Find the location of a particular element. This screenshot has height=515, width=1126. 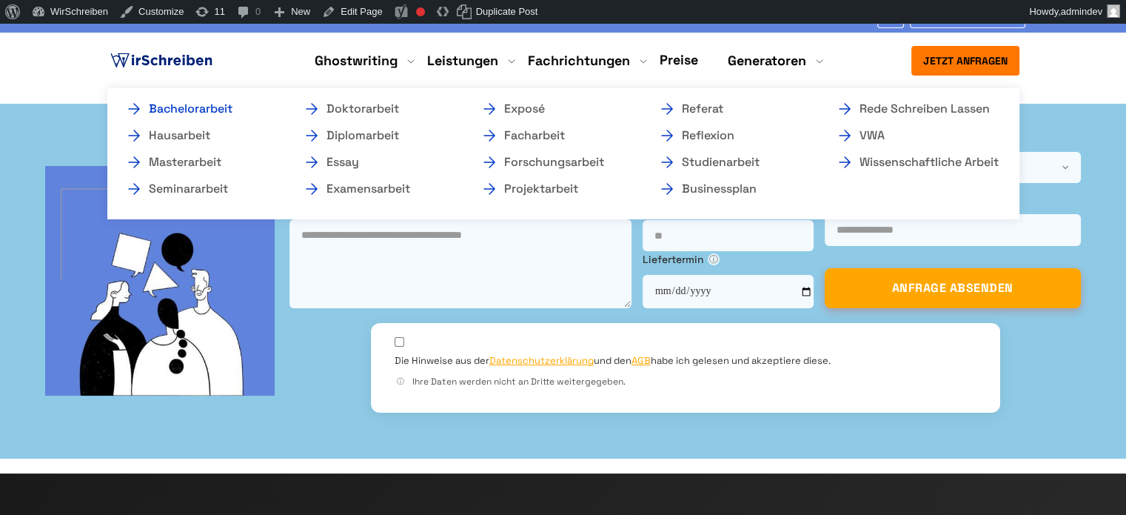

div: Ihre Daten werden nicht an Dritte weitergegeben. is located at coordinates (686, 381).